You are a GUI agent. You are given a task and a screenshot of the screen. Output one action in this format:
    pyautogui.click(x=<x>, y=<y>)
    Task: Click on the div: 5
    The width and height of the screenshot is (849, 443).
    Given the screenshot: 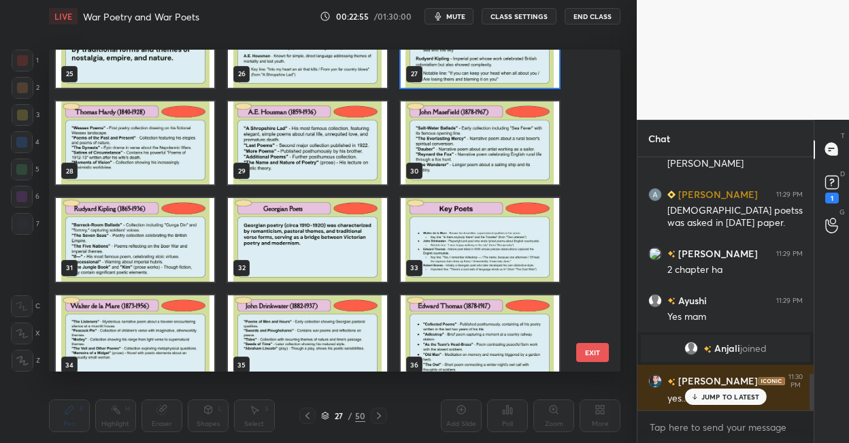 What is the action you would take?
    pyautogui.click(x=25, y=169)
    